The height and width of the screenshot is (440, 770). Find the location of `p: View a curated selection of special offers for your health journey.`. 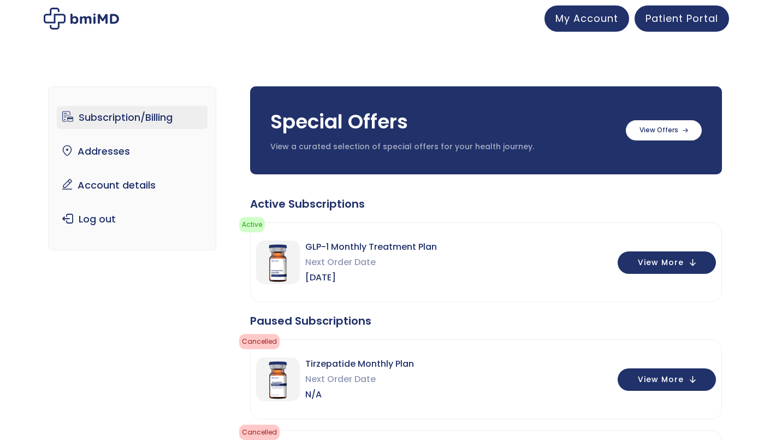

p: View a curated selection of special offers for your health journey. is located at coordinates (443, 147).